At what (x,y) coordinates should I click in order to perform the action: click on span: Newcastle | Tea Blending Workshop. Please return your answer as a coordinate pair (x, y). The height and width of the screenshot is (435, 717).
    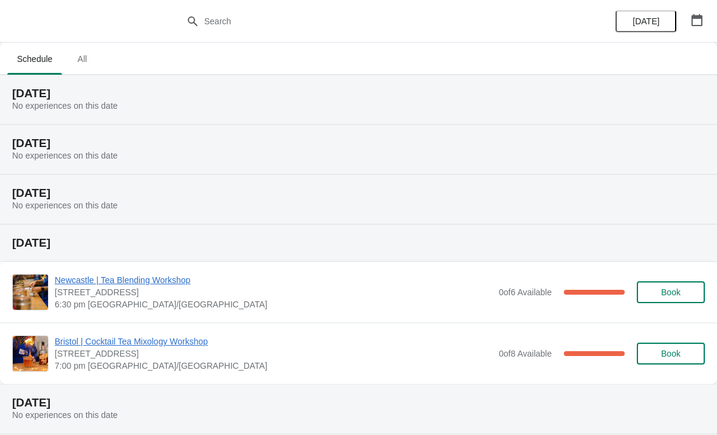
    Looking at the image, I should click on (273, 280).